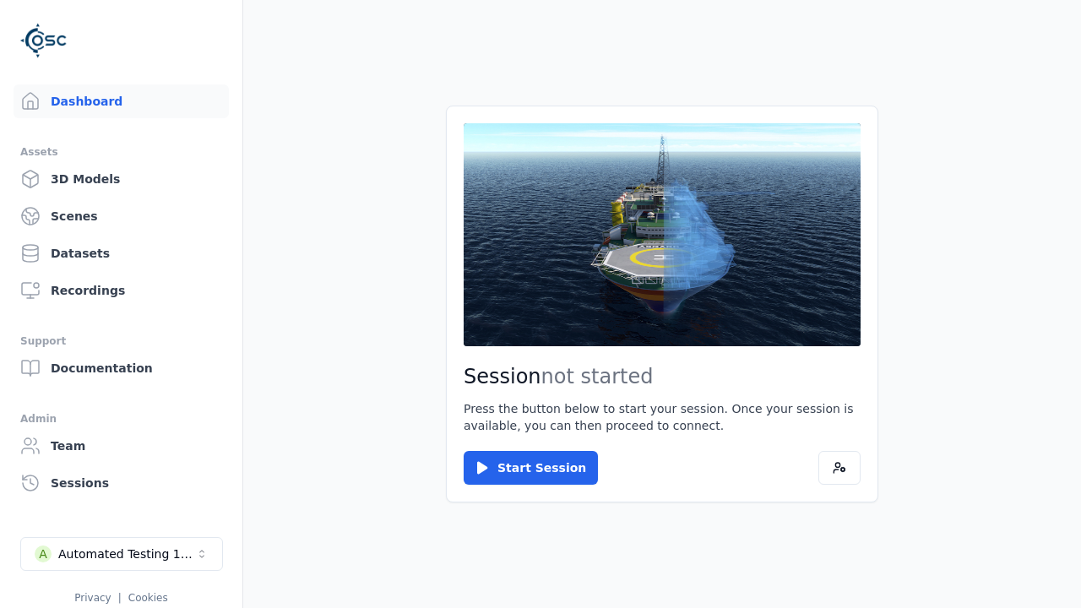  I want to click on div: Support, so click(121, 341).